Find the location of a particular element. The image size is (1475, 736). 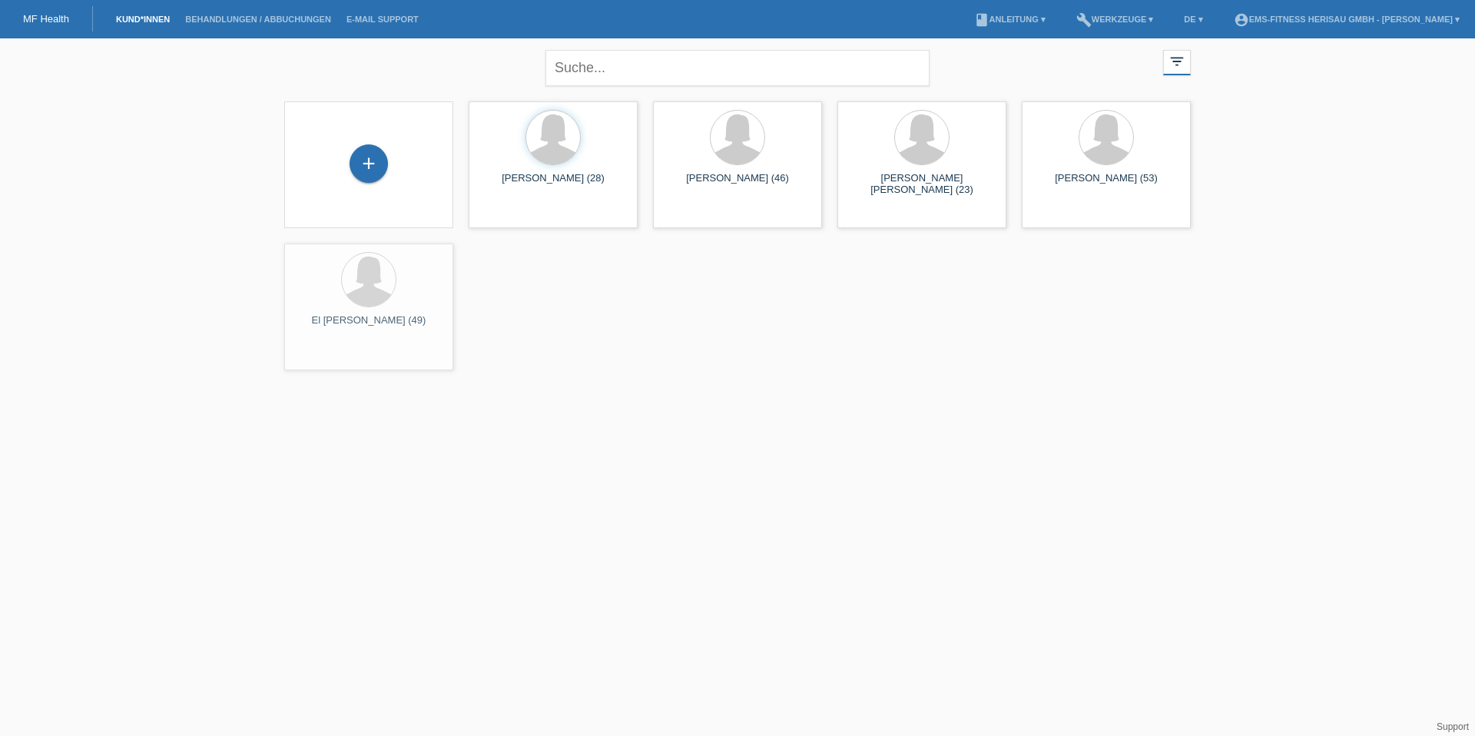

a: Kund*innen is located at coordinates (143, 19).